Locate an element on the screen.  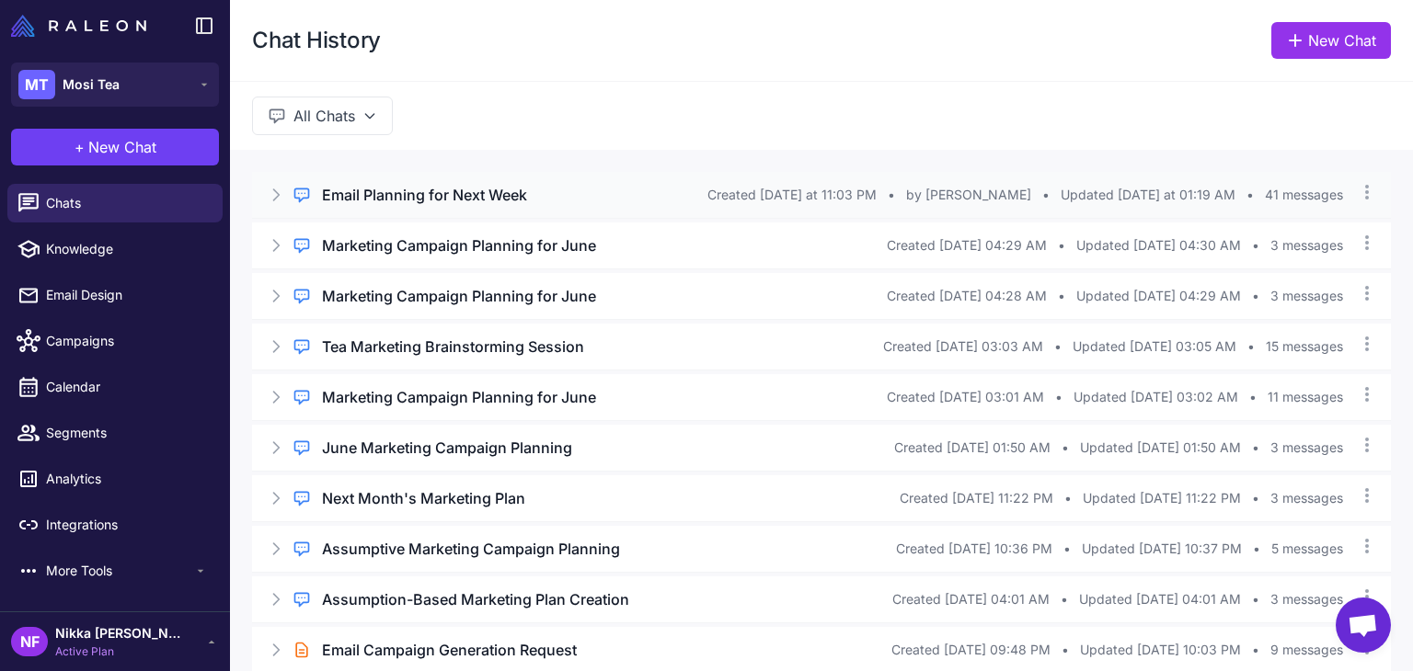
span: Chats is located at coordinates (127, 203).